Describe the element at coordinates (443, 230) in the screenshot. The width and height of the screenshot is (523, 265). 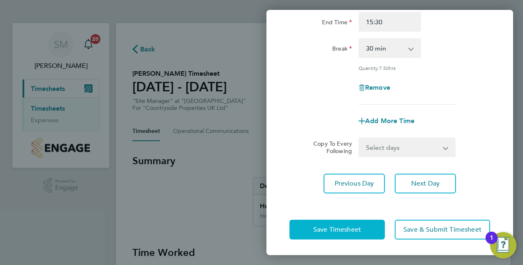
I see `button: Save & Submit Timesheet` at that location.